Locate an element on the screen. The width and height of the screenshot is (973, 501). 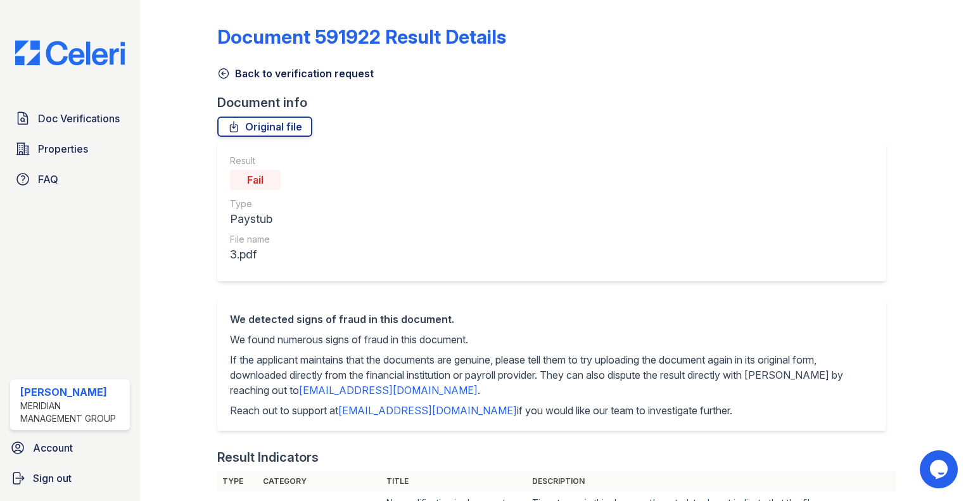
button: Sign out is located at coordinates (70, 478).